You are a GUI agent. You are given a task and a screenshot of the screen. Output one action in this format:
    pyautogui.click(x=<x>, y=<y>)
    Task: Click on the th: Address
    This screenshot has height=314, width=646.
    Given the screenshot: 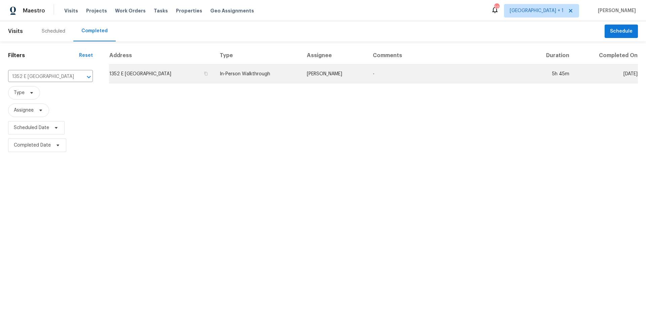 What is the action you would take?
    pyautogui.click(x=161, y=56)
    